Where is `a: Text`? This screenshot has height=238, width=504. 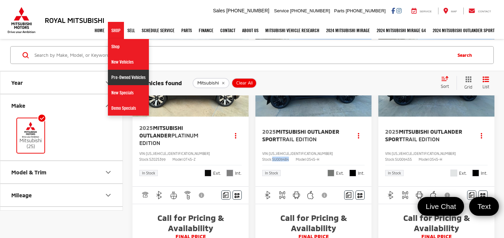 a: Text is located at coordinates (484, 206).